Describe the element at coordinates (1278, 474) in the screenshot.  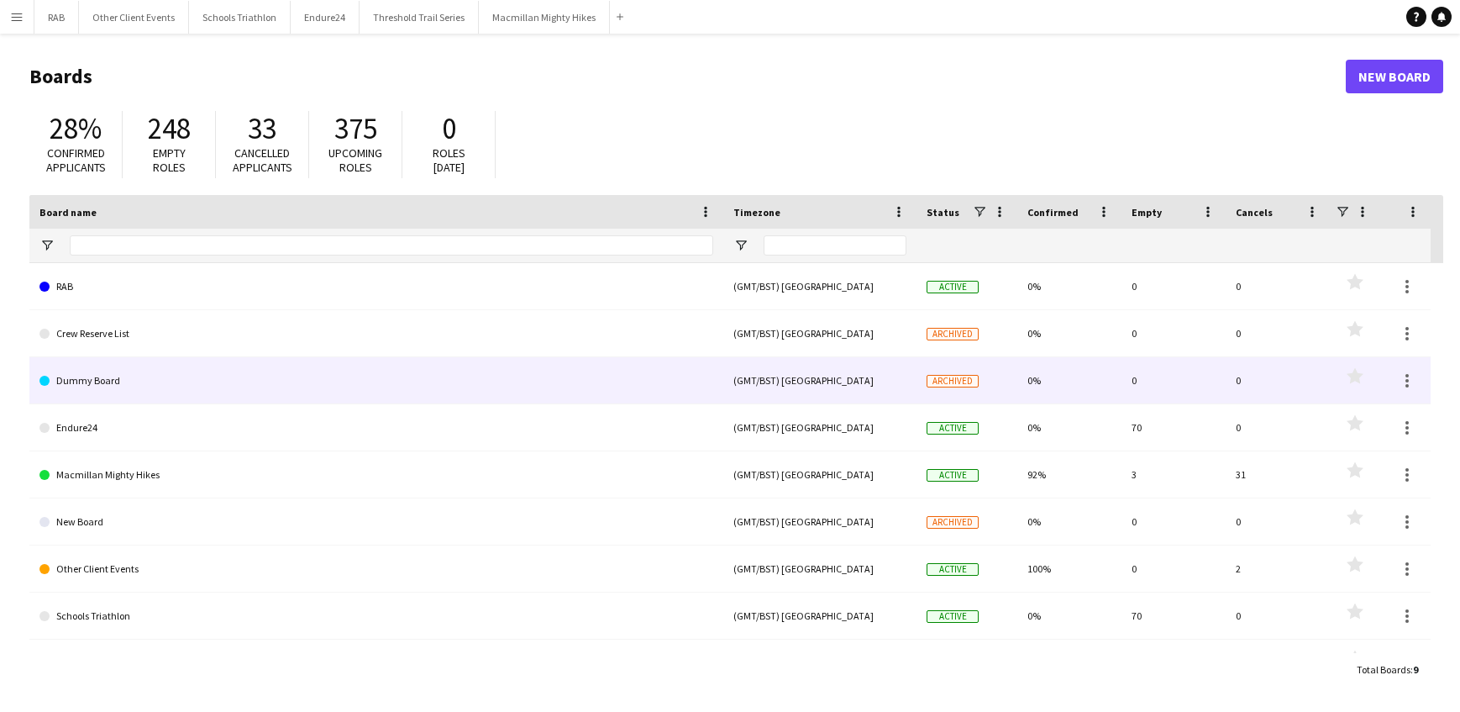
I see `div: 31` at that location.